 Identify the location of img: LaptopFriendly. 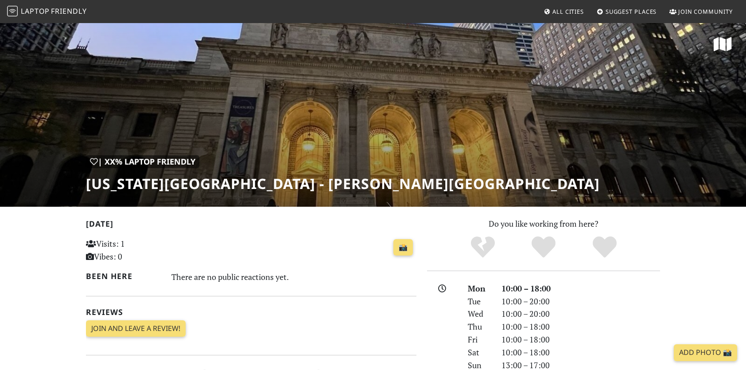
(12, 11).